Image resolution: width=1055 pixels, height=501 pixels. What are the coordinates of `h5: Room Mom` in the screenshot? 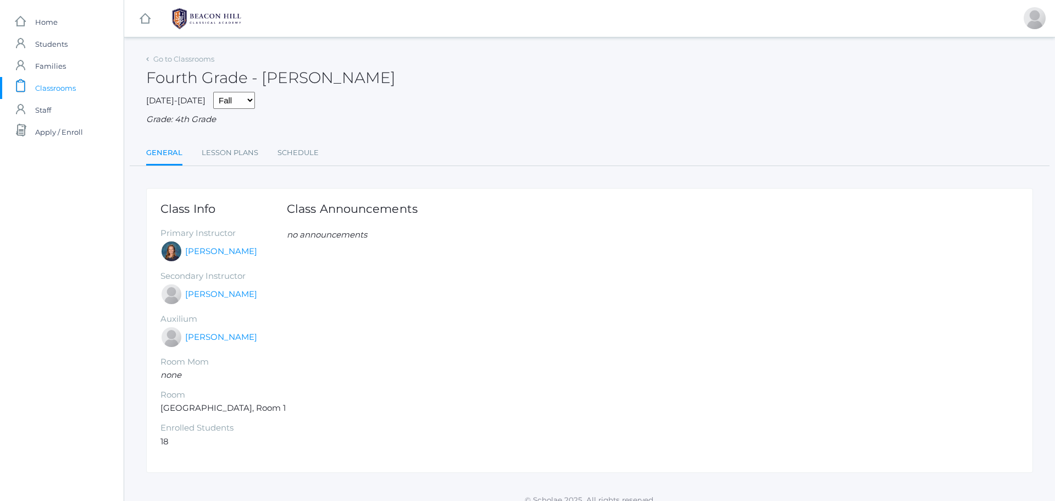 It's located at (224, 362).